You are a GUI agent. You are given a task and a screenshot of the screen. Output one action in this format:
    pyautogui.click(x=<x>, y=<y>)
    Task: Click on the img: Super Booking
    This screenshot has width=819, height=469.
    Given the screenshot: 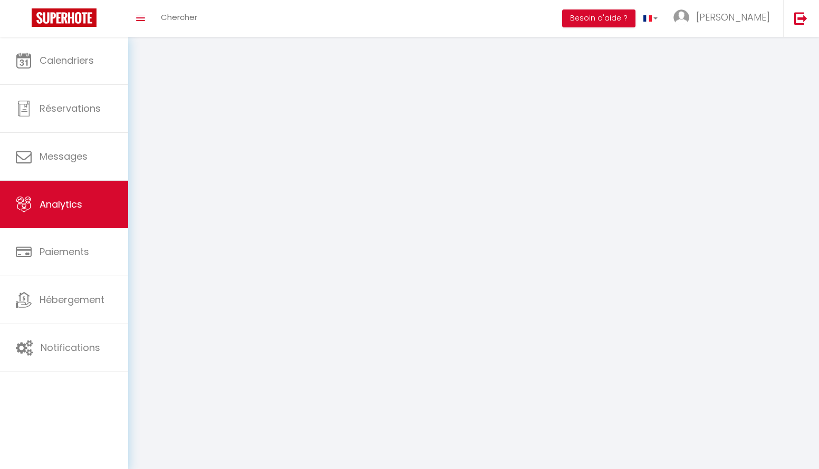 What is the action you would take?
    pyautogui.click(x=64, y=17)
    